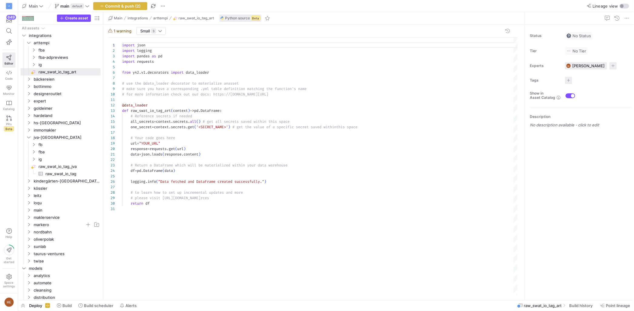 The height and width of the screenshot is (311, 634). What do you see at coordinates (67, 195) in the screenshot?
I see `span: leitz` at bounding box center [67, 195].